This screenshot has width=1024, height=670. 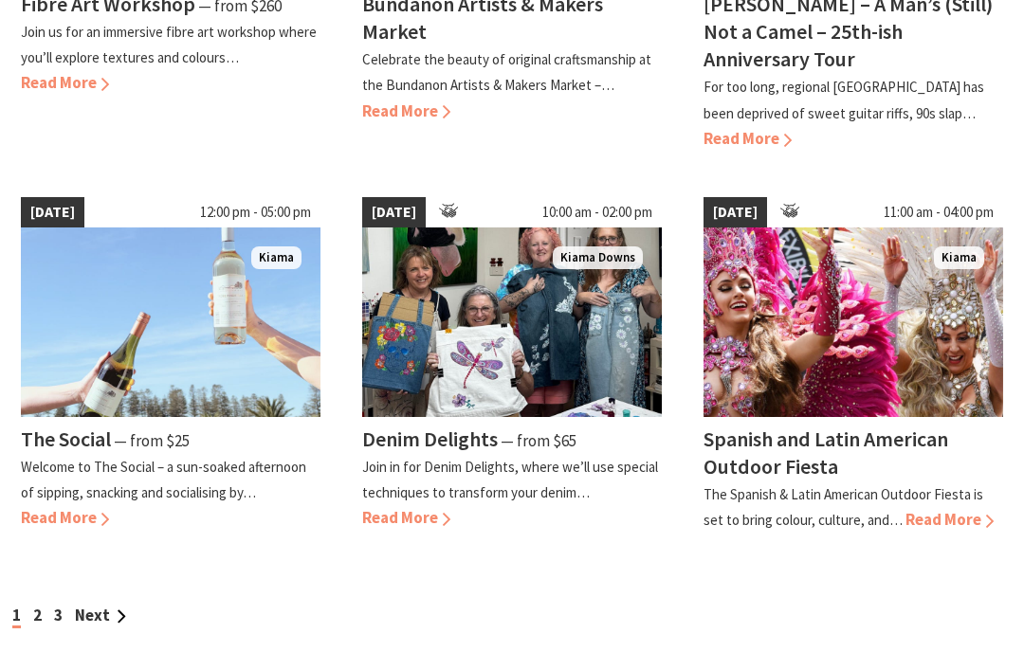 I want to click on p: Join us for an immersive fibre art workshop where you’ll explore textures and colours…, so click(x=169, y=45).